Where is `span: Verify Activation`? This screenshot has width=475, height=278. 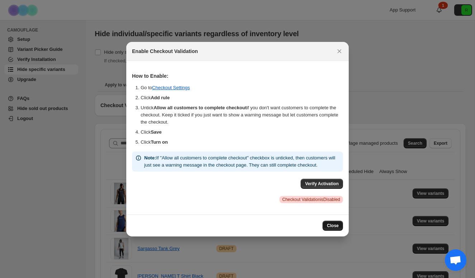 span: Verify Activation is located at coordinates (322, 184).